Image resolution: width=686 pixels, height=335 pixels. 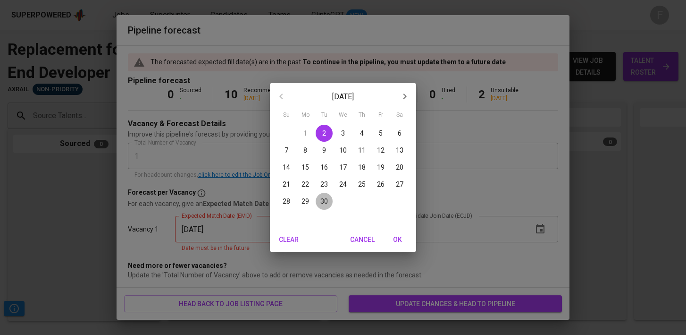 What do you see at coordinates (305, 201) in the screenshot?
I see `p: 29` at bounding box center [305, 201].